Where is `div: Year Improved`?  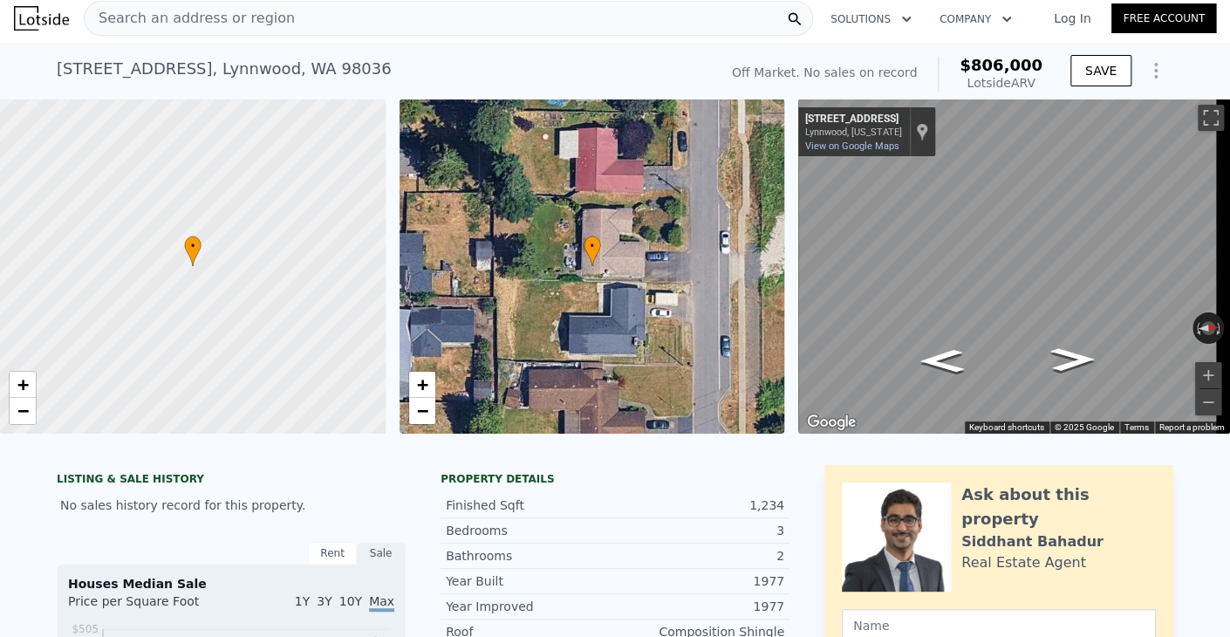
div: Year Improved is located at coordinates (530, 606).